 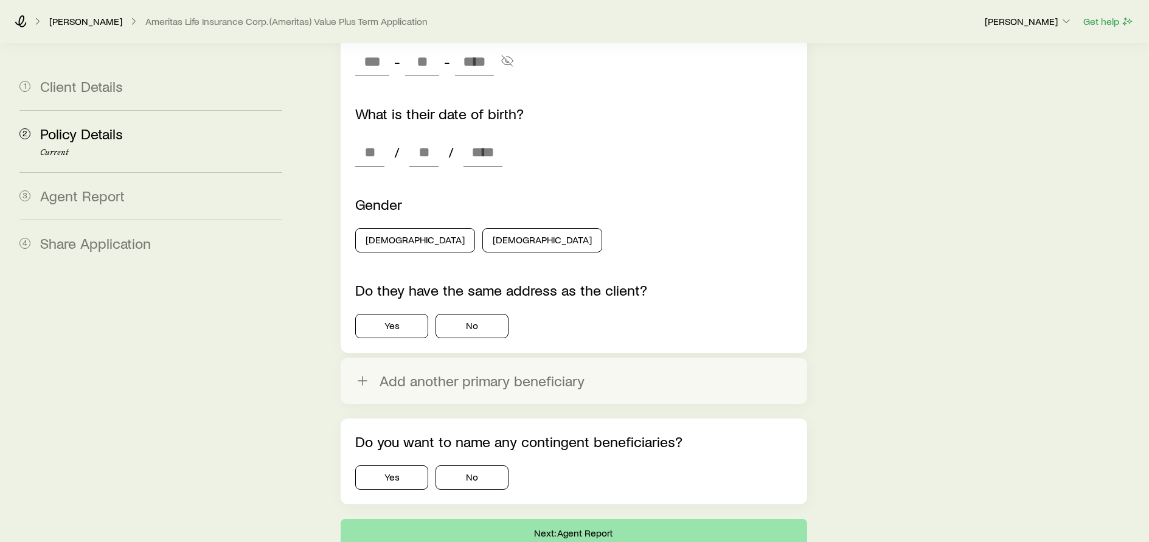 I want to click on span: 1, so click(x=25, y=86).